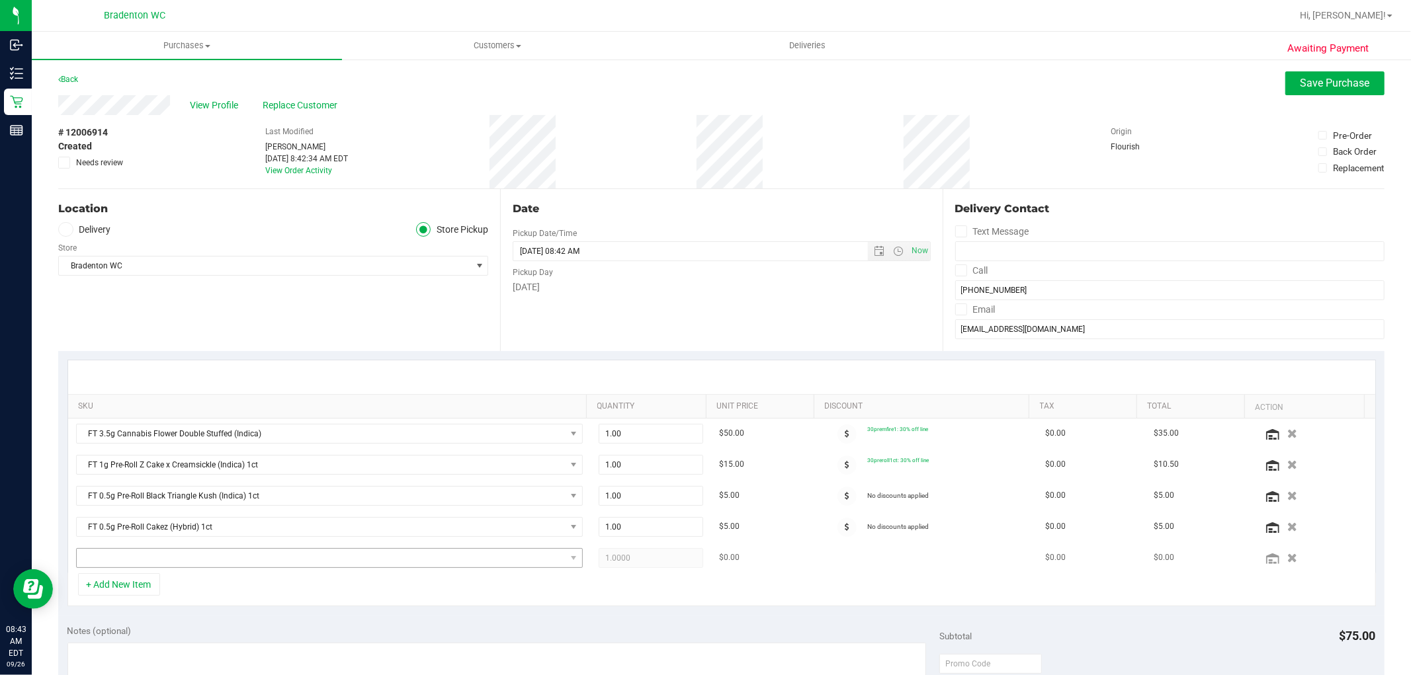 Image resolution: width=1411 pixels, height=675 pixels. What do you see at coordinates (721, 209) in the screenshot?
I see `div: Date` at bounding box center [721, 209].